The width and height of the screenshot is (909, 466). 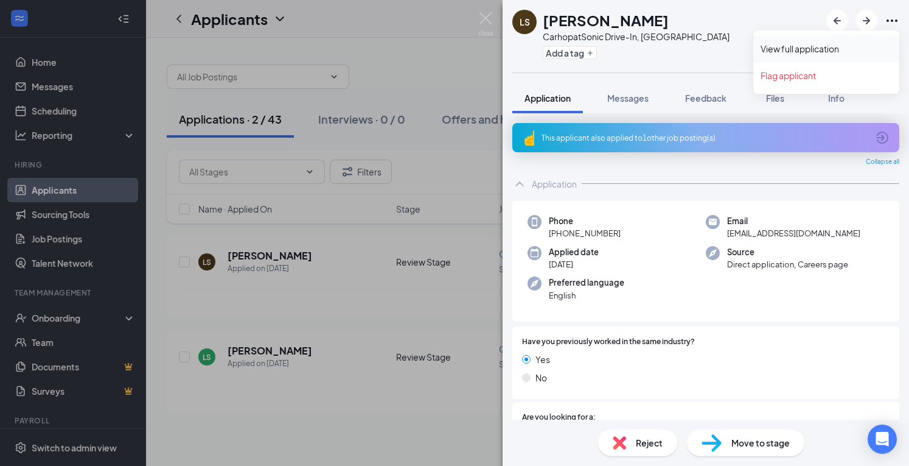 What do you see at coordinates (892, 21) in the screenshot?
I see `svg: Ellipses` at bounding box center [892, 21].